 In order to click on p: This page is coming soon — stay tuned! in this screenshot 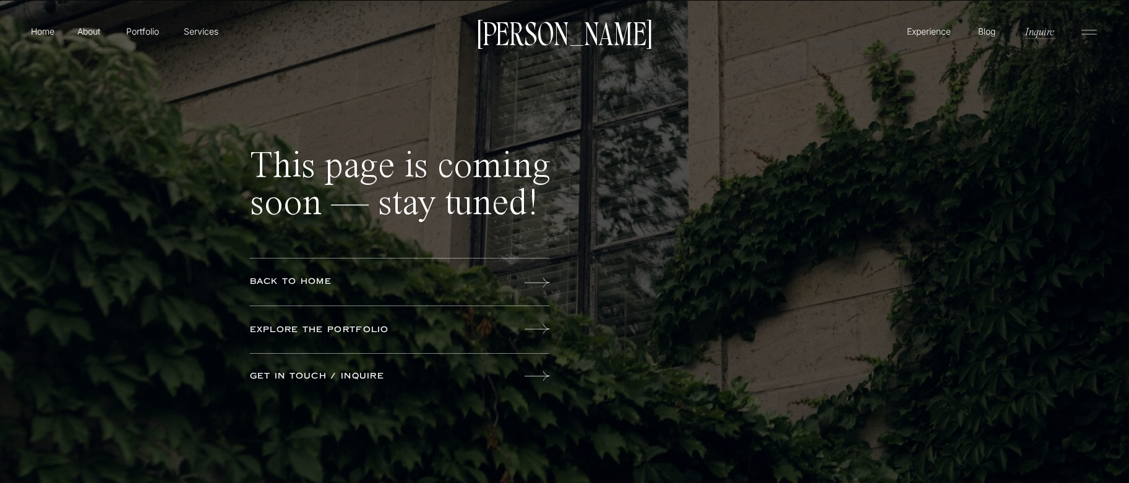, I will do `click(403, 195)`.